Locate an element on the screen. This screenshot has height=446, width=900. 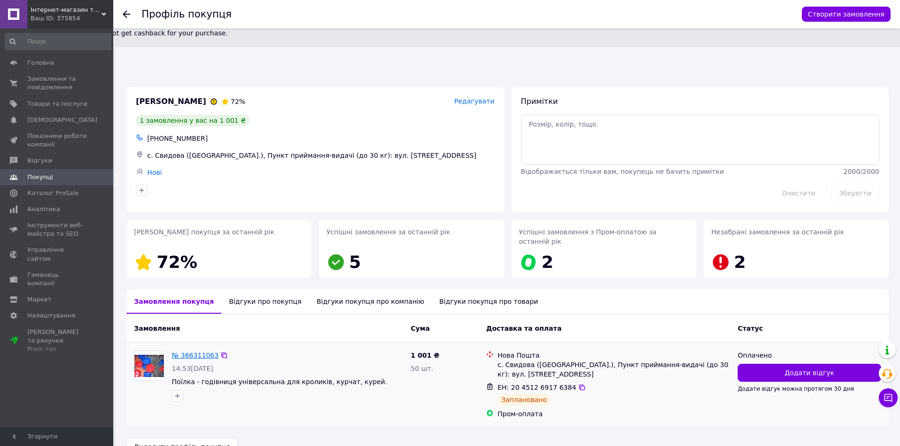
span: Каталог ProSale is located at coordinates (53, 193).